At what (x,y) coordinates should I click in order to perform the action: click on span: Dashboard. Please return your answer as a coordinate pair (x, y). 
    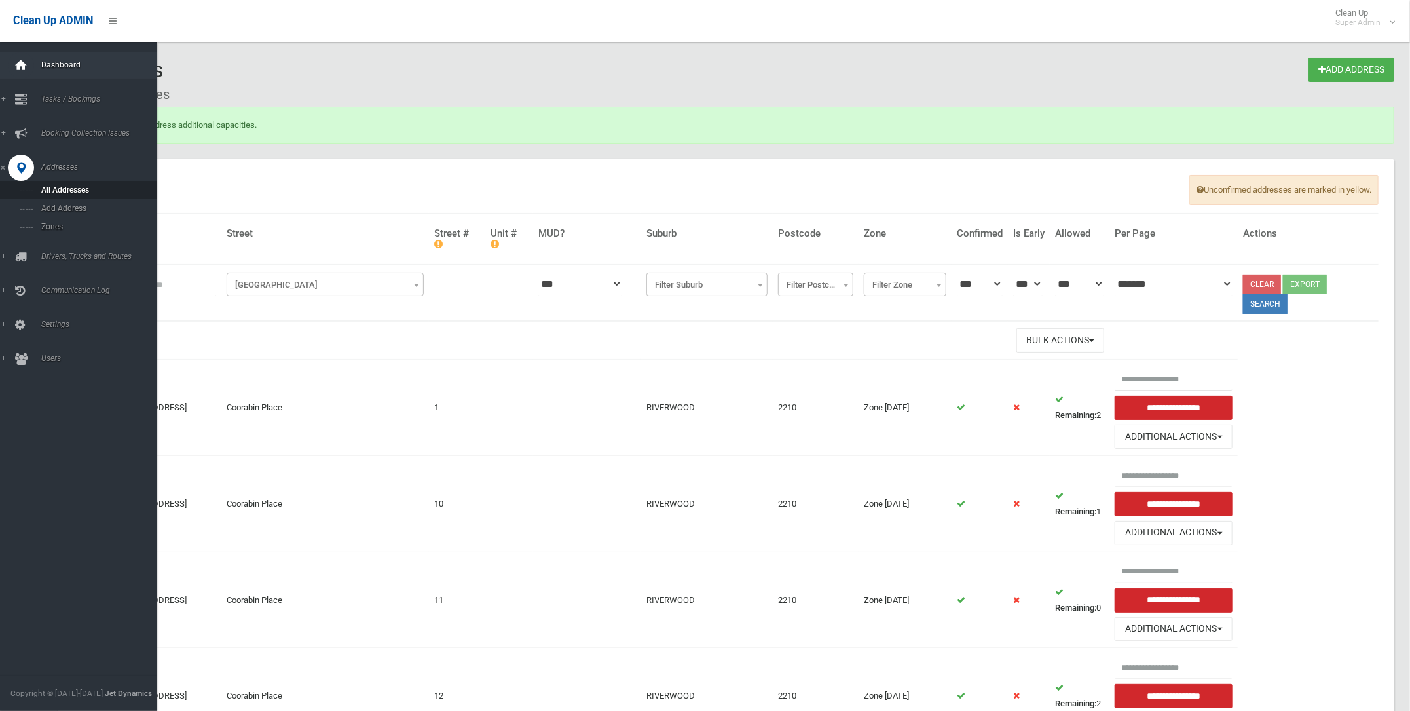
    Looking at the image, I should click on (103, 65).